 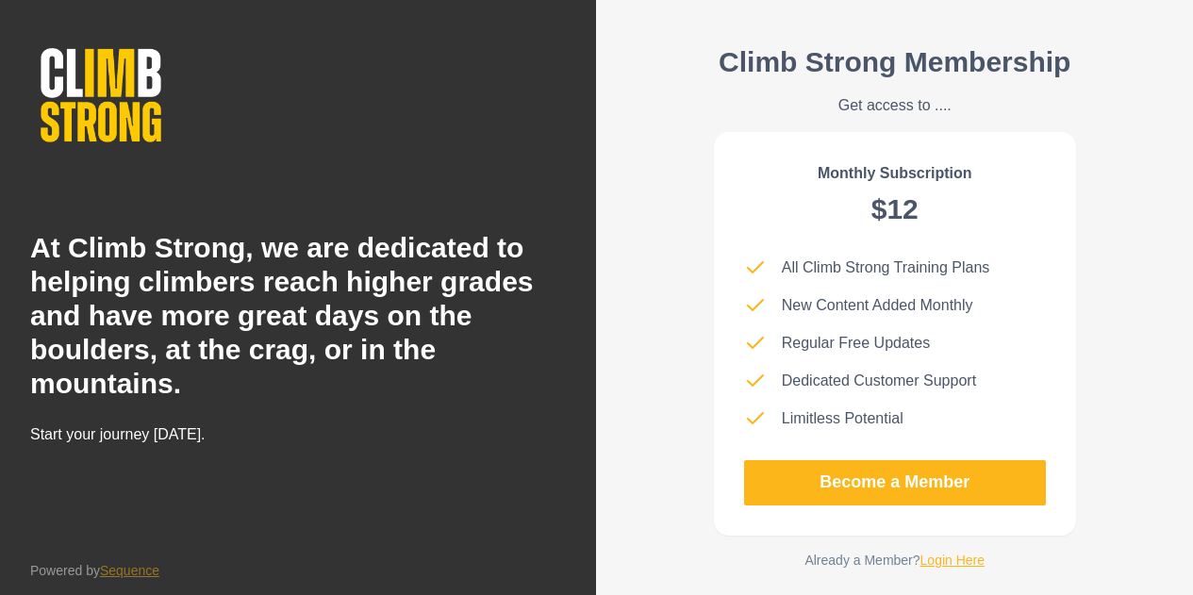 What do you see at coordinates (895, 173) in the screenshot?
I see `p: Monthly Subscription` at bounding box center [895, 173].